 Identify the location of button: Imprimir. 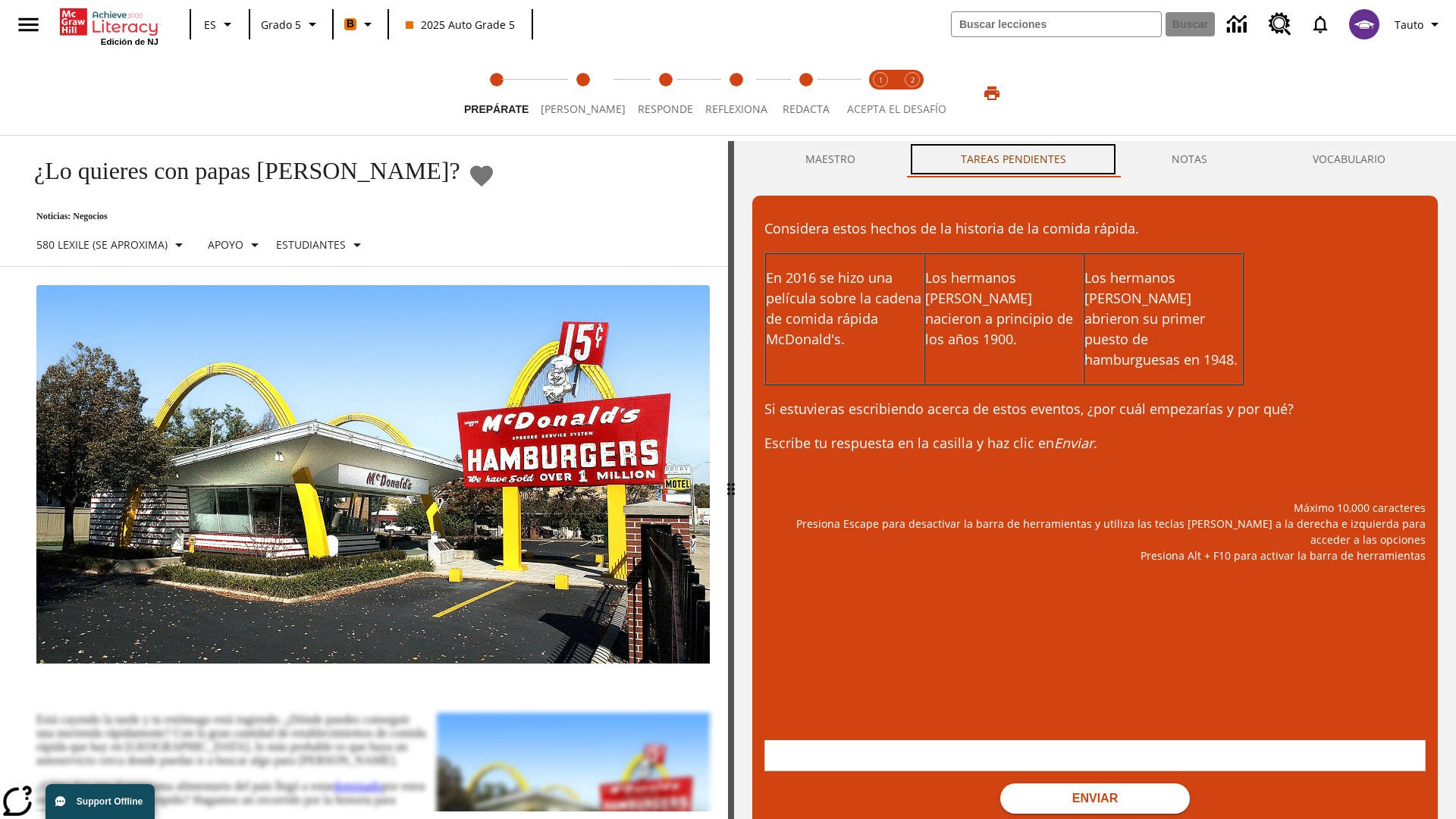
(992, 93).